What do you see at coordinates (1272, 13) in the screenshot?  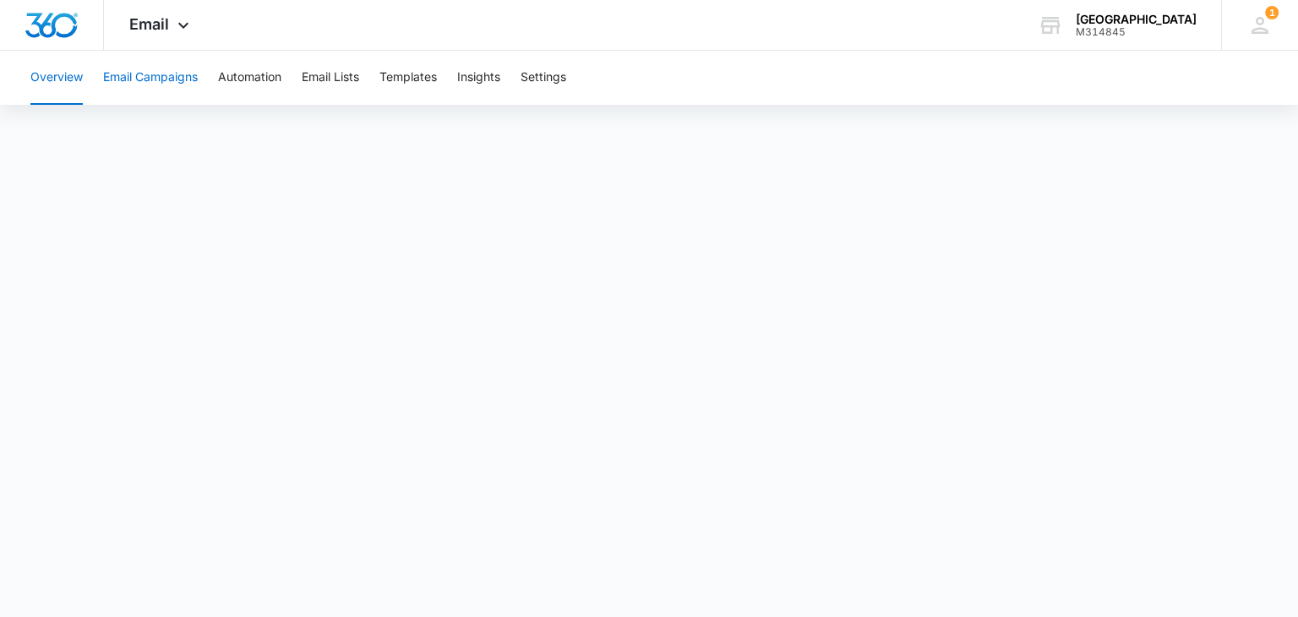 I see `span: 1` at bounding box center [1272, 13].